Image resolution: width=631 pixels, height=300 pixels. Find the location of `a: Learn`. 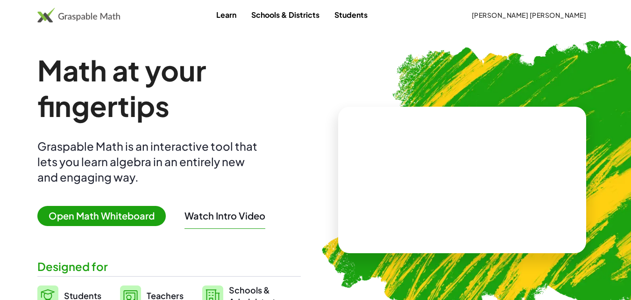

a: Learn is located at coordinates (226, 14).